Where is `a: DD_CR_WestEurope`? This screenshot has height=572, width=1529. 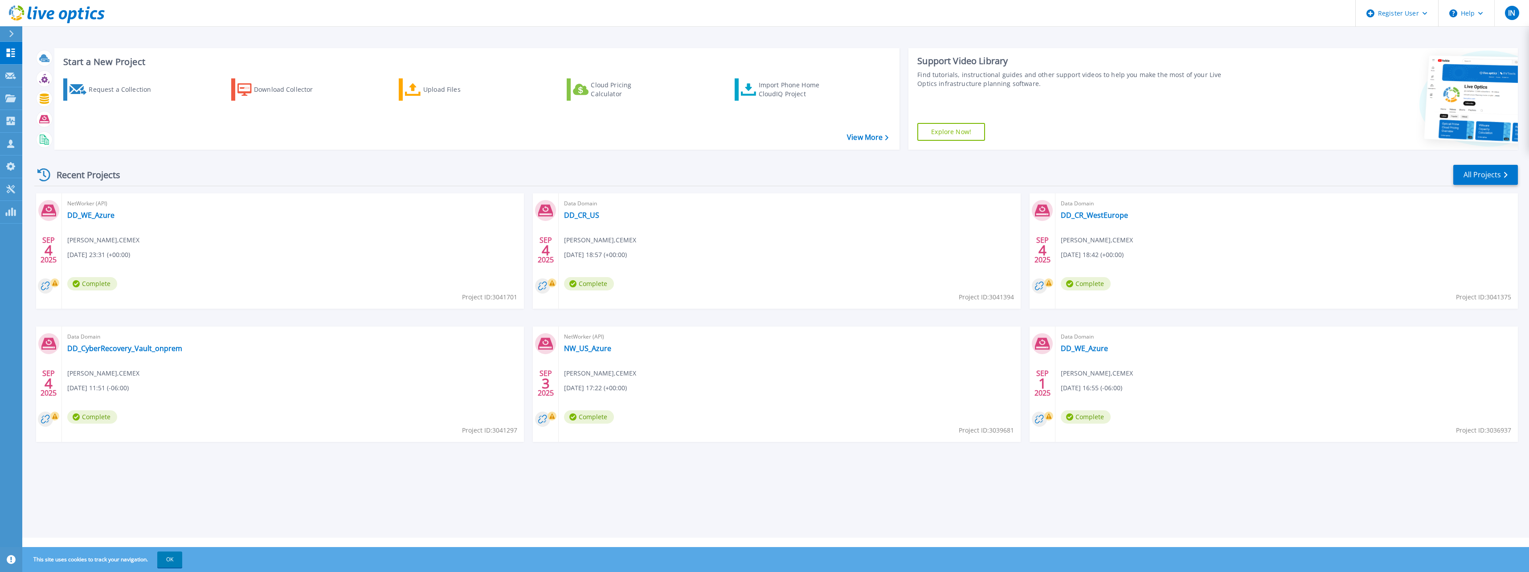
a: DD_CR_WestEurope is located at coordinates (1094, 215).